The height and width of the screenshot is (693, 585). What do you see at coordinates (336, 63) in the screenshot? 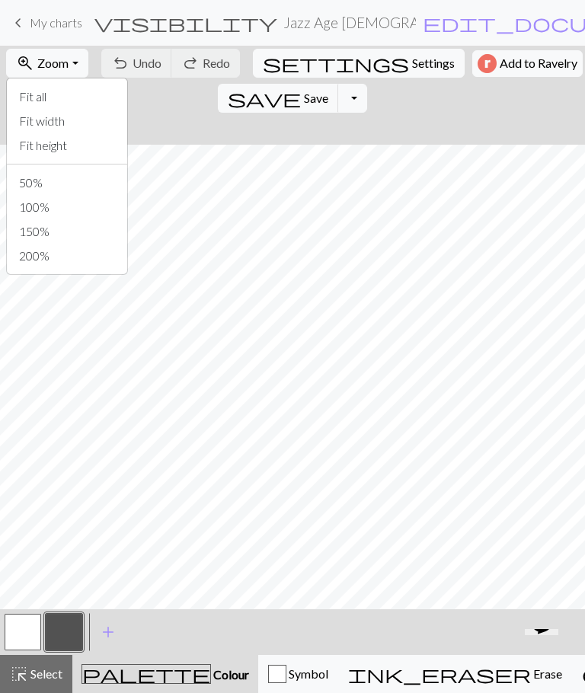
I see `span: settings` at bounding box center [336, 63].